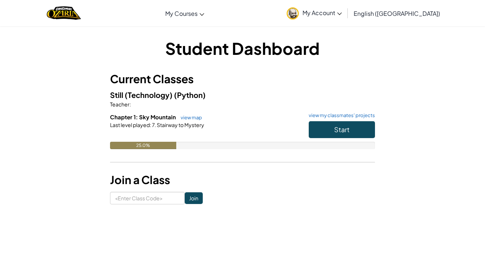 The height and width of the screenshot is (271, 485). I want to click on a: Ozaria by CodeCombat logo, so click(64, 13).